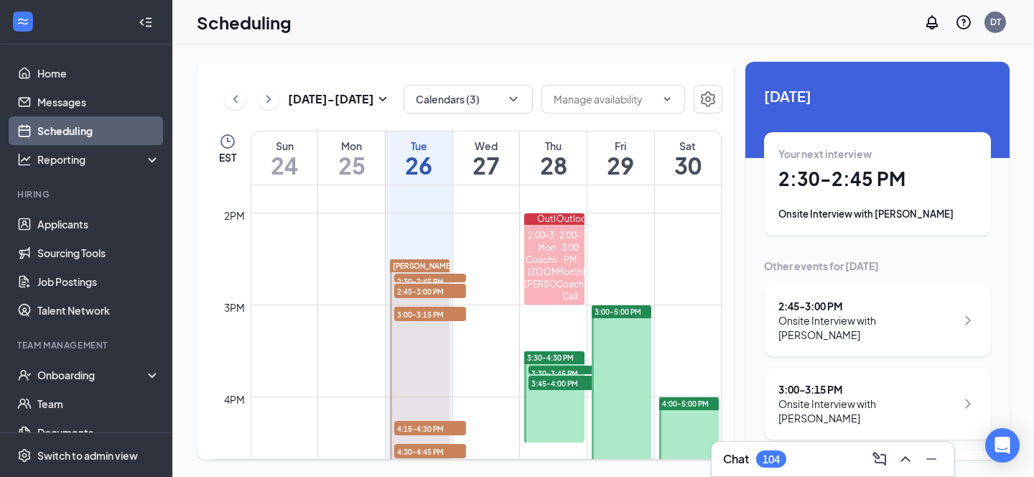  What do you see at coordinates (236, 99) in the screenshot?
I see `svg: ChevronLeft` at bounding box center [236, 99].